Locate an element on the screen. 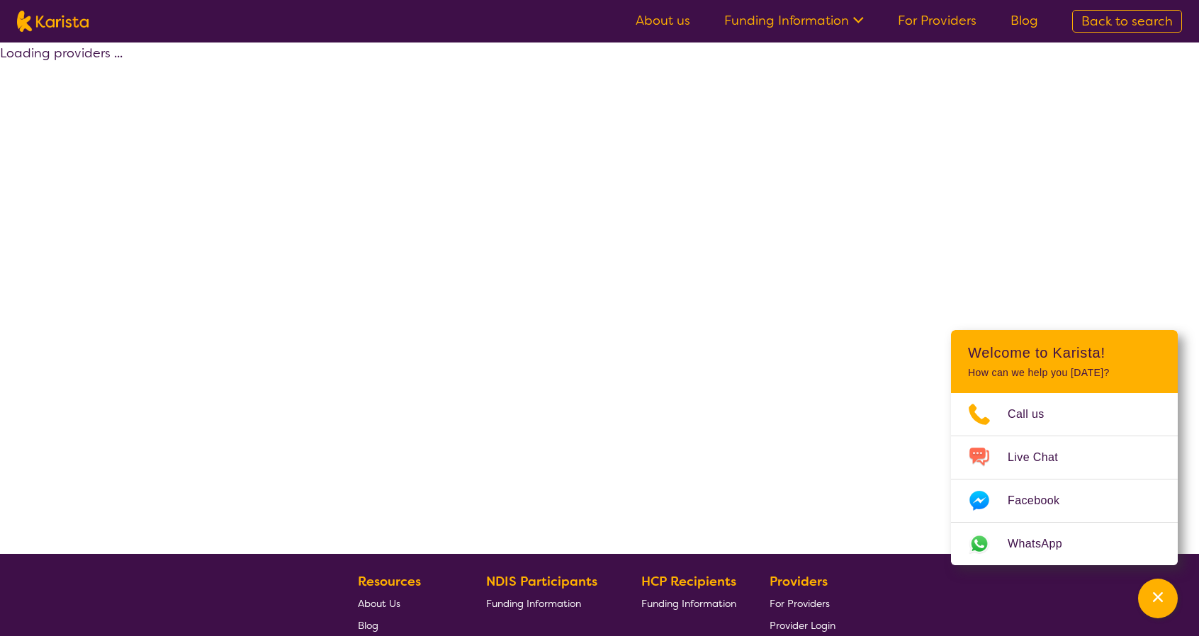  span: About Us is located at coordinates (379, 604).